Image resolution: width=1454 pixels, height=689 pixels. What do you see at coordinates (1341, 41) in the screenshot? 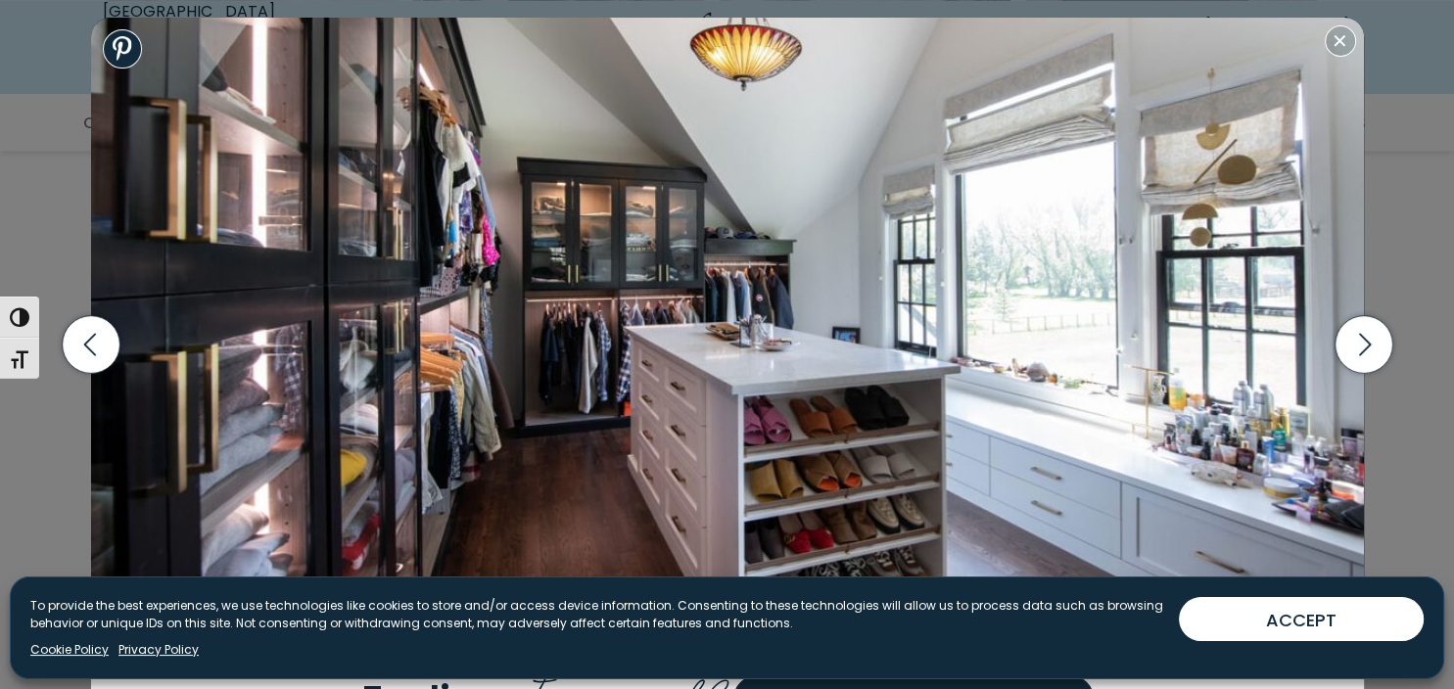
I see `button: Close modal` at bounding box center [1341, 41].